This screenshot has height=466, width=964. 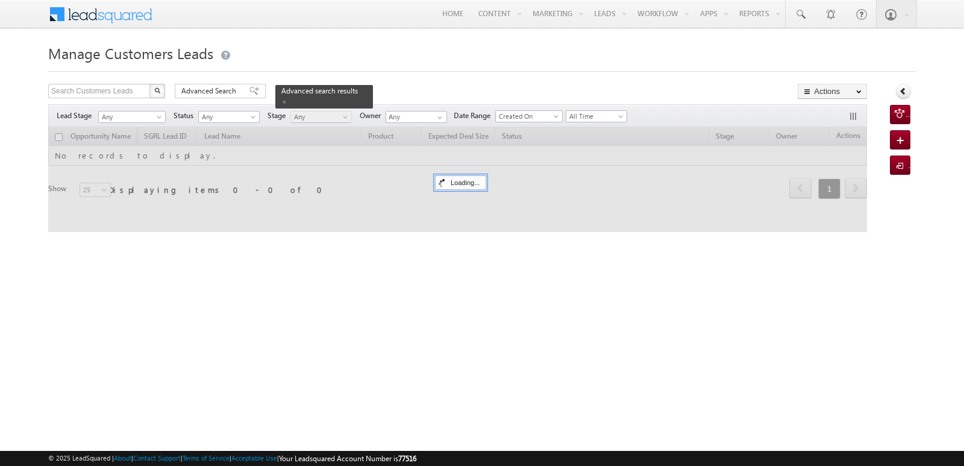 What do you see at coordinates (595, 116) in the screenshot?
I see `span: All Time` at bounding box center [595, 116].